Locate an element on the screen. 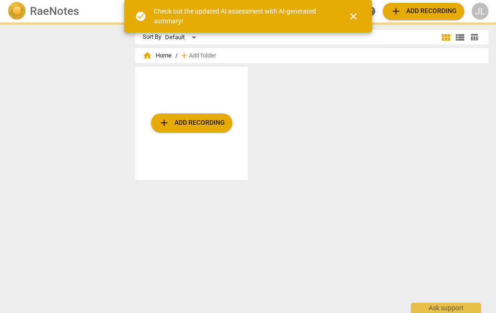 The height and width of the screenshot is (313, 496). img: Logo is located at coordinates (17, 11).